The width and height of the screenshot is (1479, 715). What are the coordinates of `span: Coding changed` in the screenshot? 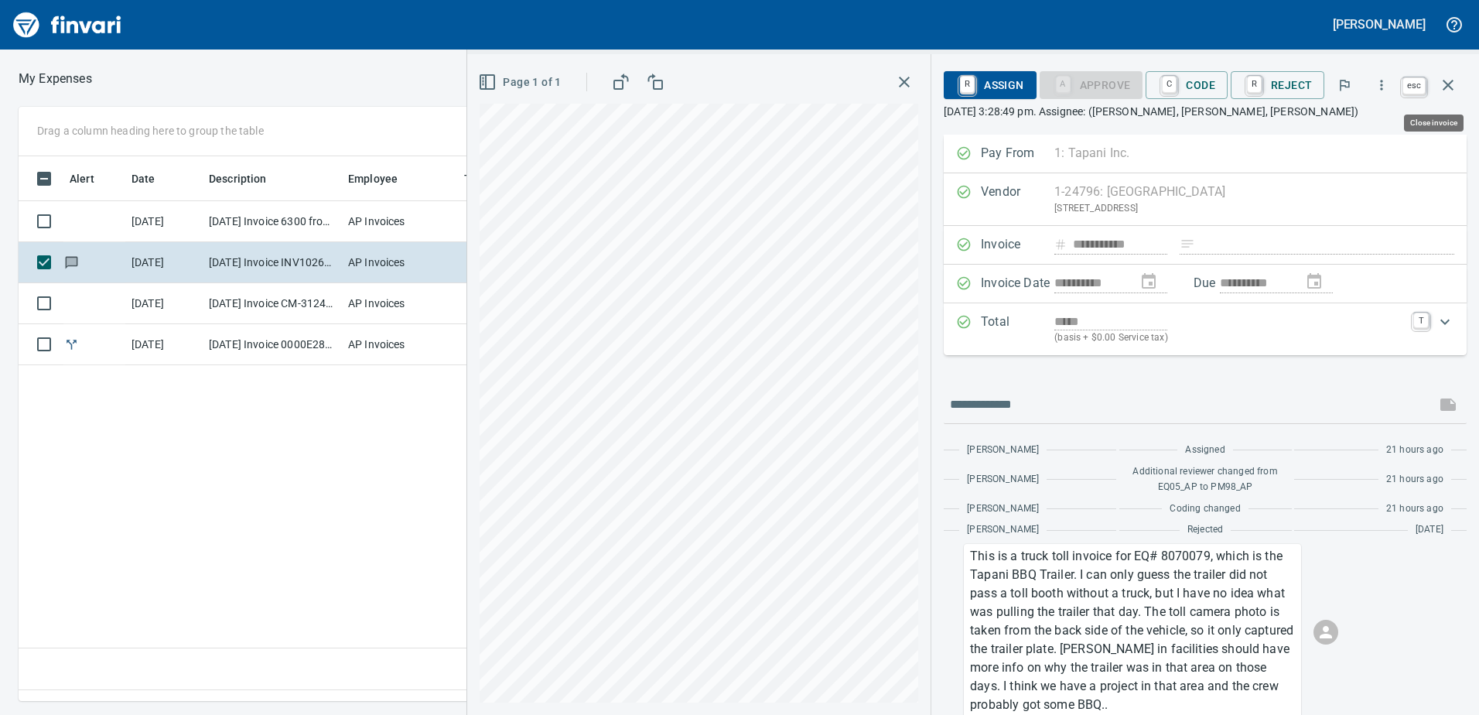 It's located at (1205, 509).